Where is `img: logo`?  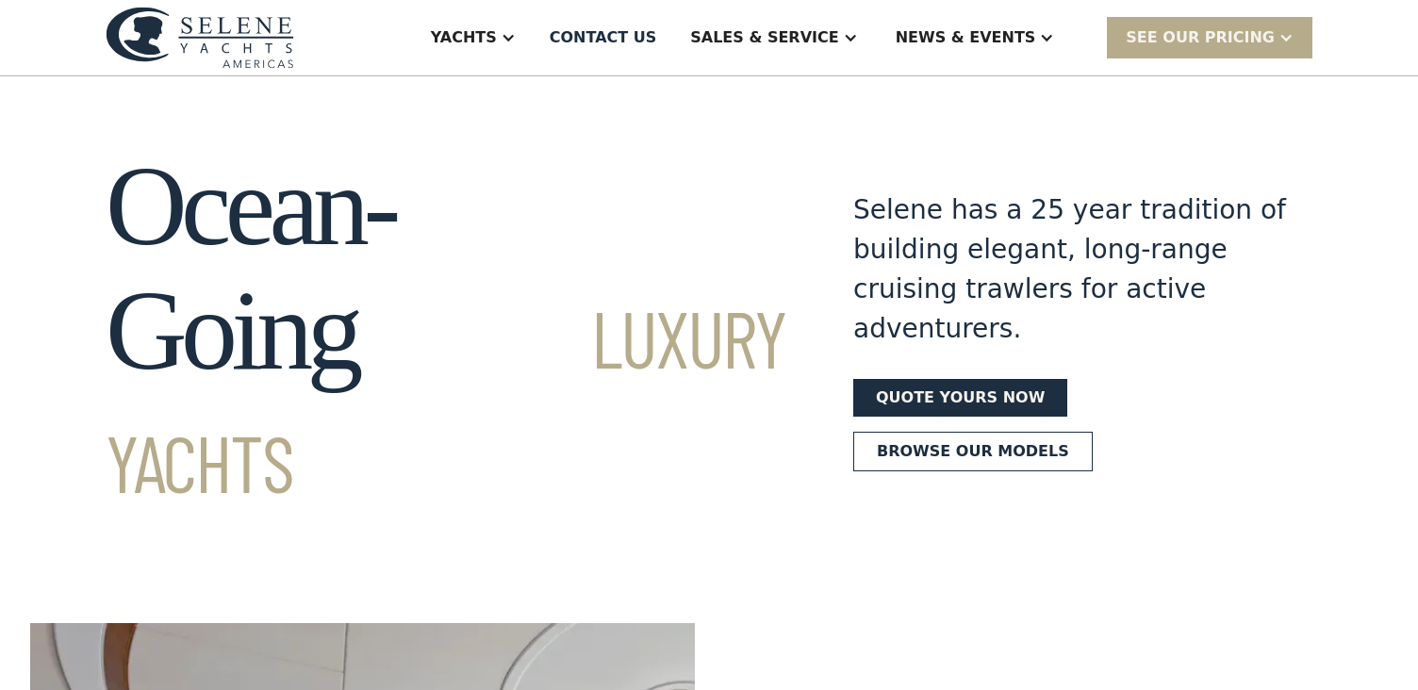
img: logo is located at coordinates (200, 37).